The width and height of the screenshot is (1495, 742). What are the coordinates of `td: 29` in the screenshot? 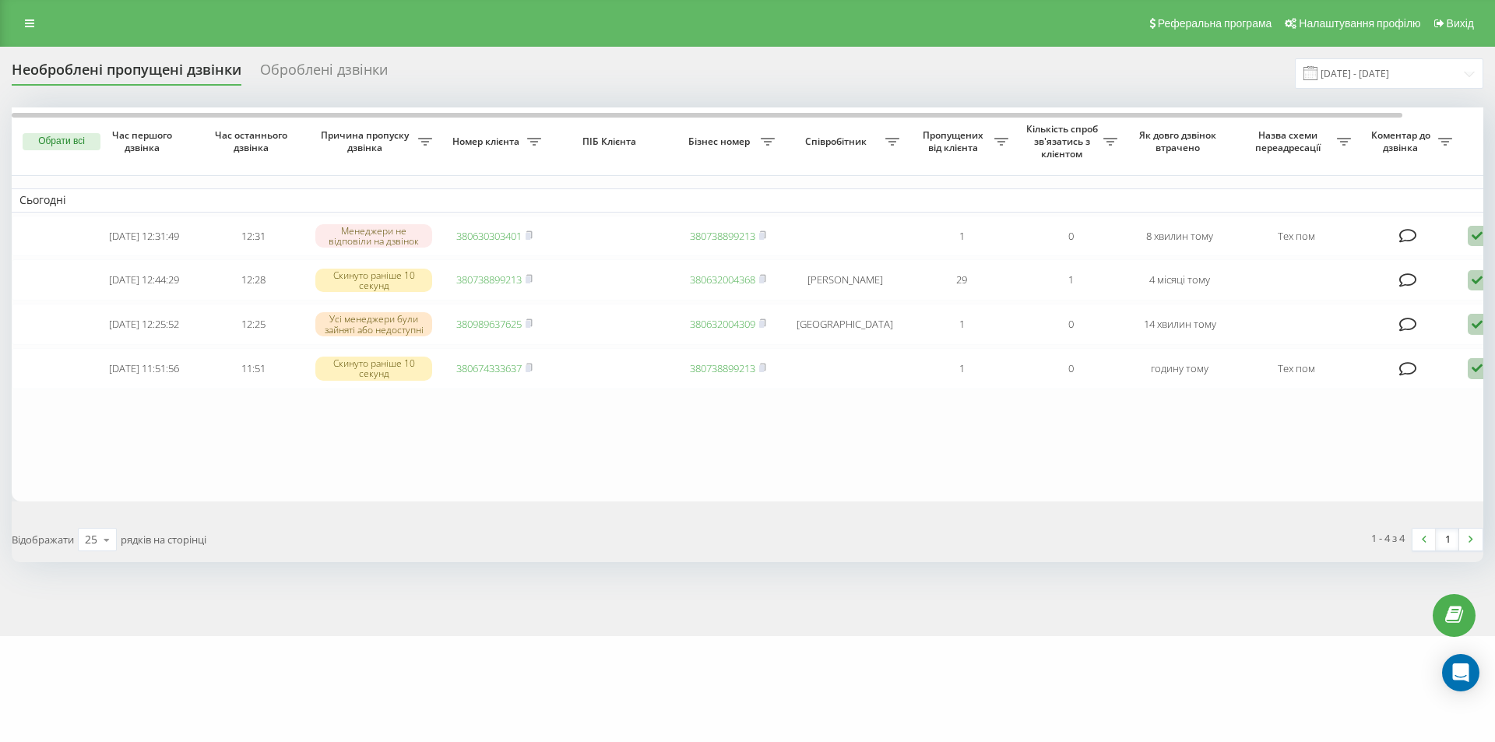 It's located at (962, 279).